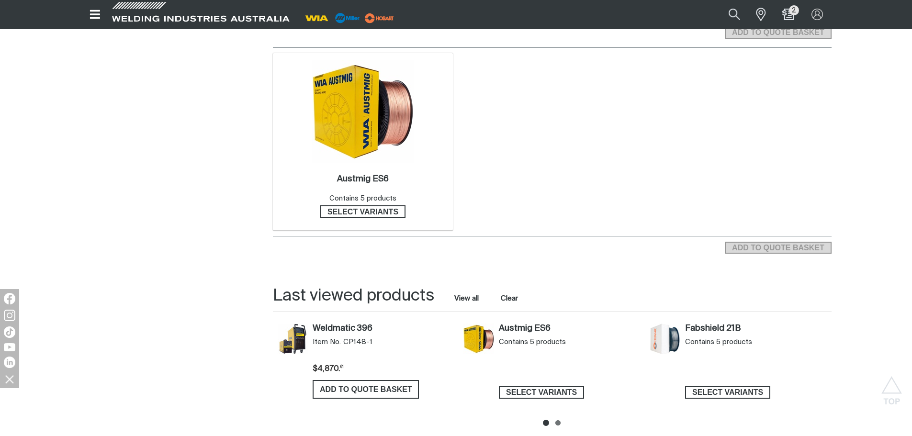 The image size is (912, 436). What do you see at coordinates (665, 339) in the screenshot?
I see `img: Fabshield 21B` at bounding box center [665, 339].